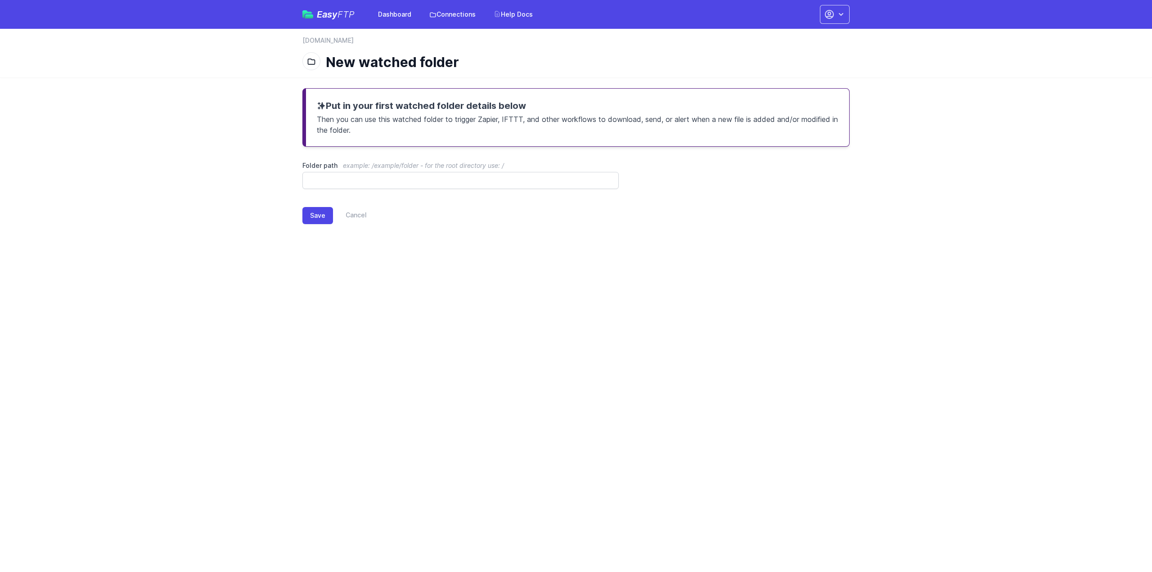 The image size is (1152, 572). I want to click on a: Cancel, so click(350, 216).